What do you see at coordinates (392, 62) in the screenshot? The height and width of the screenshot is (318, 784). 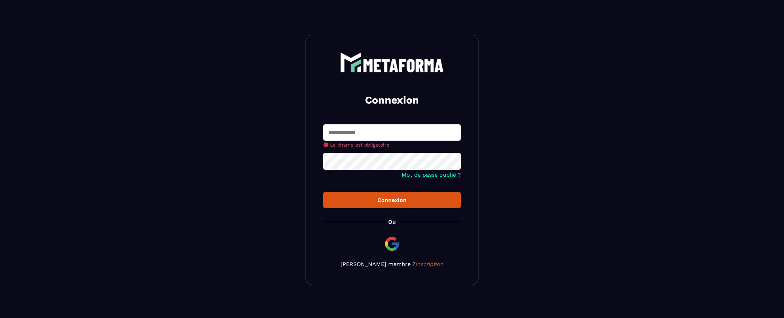 I see `a: logo` at bounding box center [392, 62].